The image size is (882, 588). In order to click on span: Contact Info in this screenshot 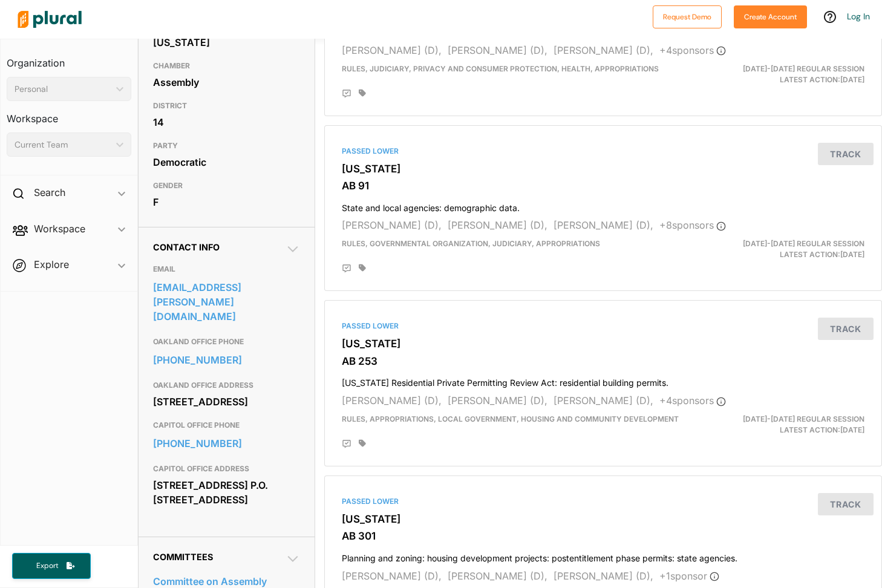, I will do `click(186, 247)`.